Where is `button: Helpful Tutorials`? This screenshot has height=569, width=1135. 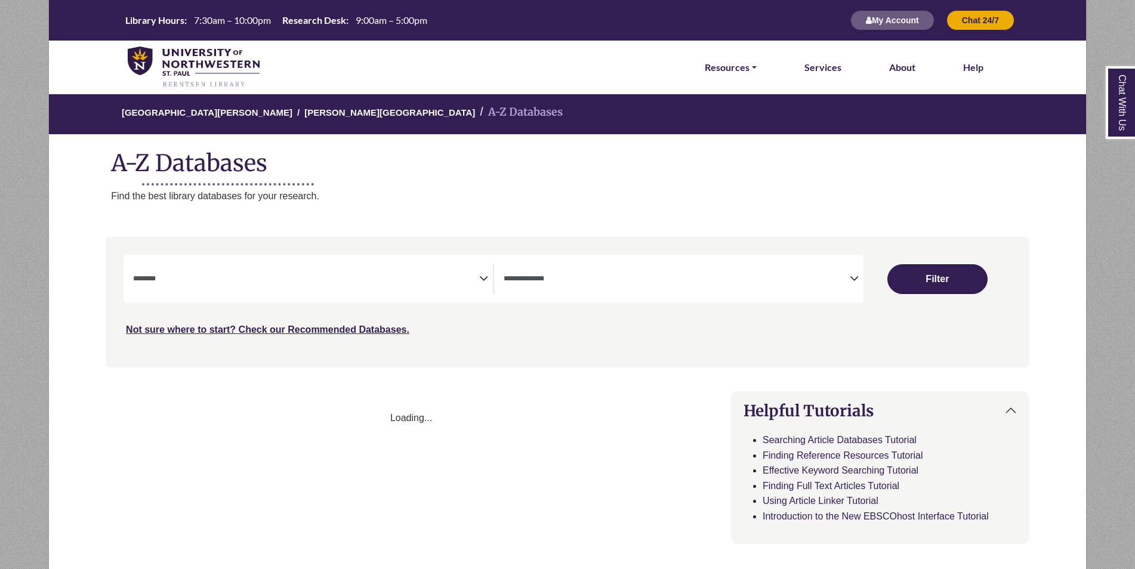
button: Helpful Tutorials is located at coordinates (880, 411).